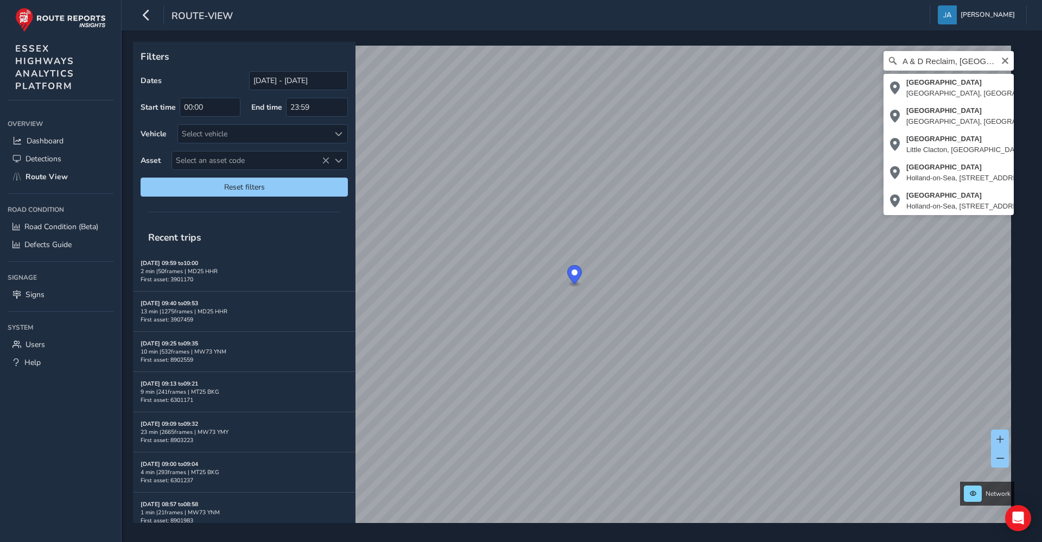 The image size is (1042, 542). I want to click on div: Signage, so click(60, 277).